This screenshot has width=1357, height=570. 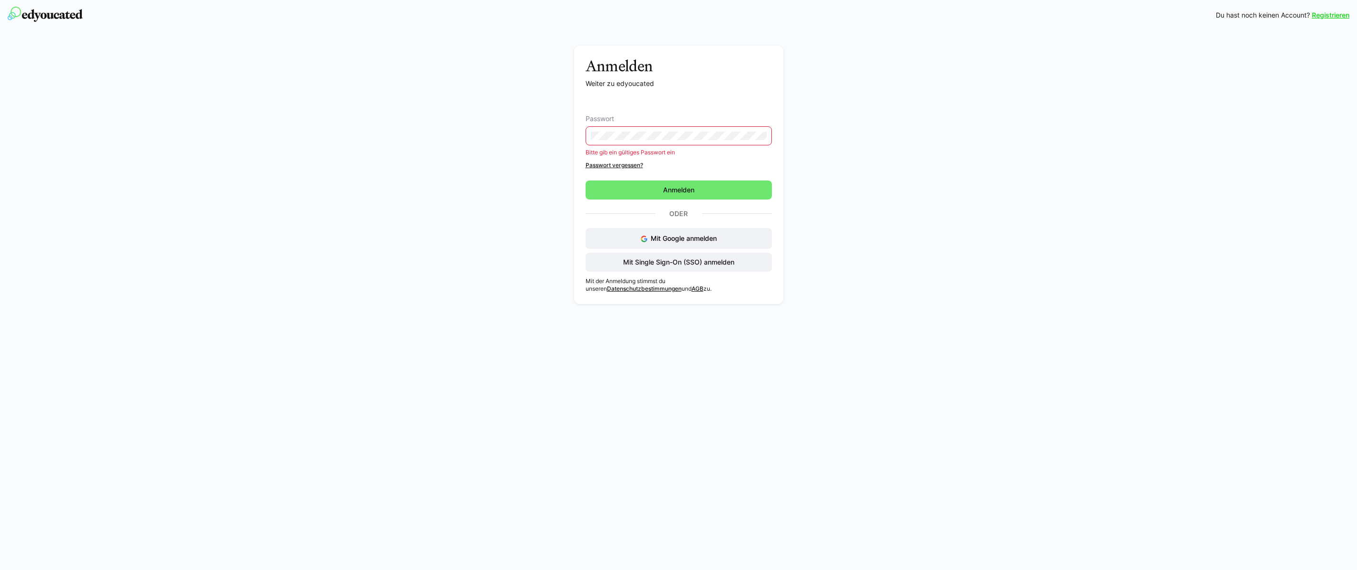 What do you see at coordinates (679, 66) in the screenshot?
I see `h3: Anmelden` at bounding box center [679, 66].